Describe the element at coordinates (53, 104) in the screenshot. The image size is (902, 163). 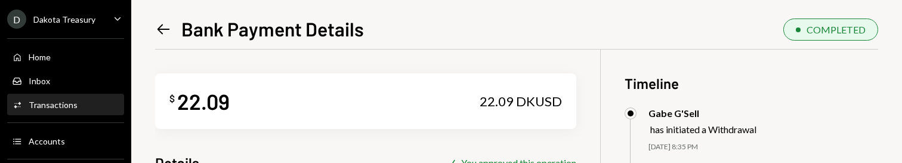
I see `div: Transactions` at that location.